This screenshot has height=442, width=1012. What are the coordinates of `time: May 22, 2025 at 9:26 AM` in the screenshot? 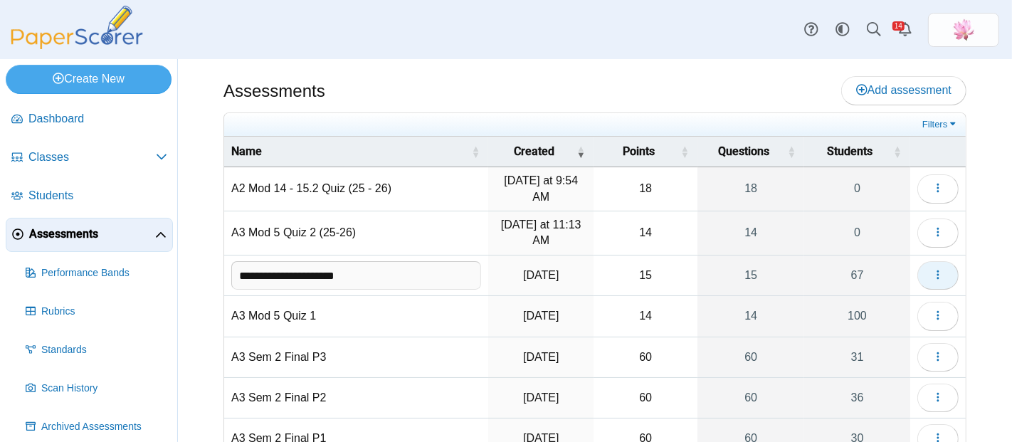 It's located at (541, 397).